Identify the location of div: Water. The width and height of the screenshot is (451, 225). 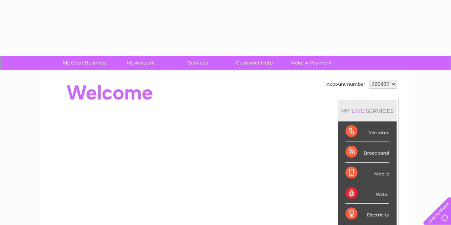
(367, 193).